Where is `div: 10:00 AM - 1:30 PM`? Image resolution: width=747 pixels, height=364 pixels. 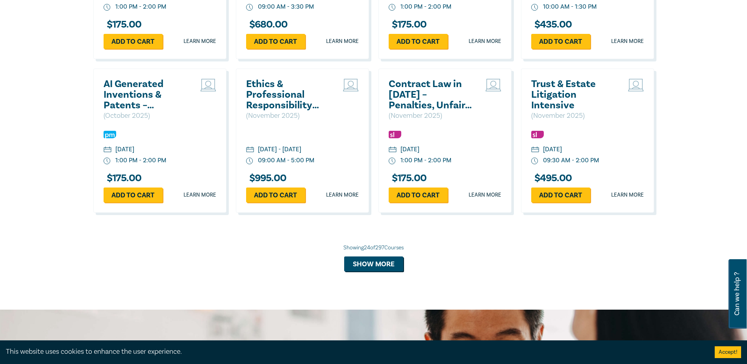 div: 10:00 AM - 1:30 PM is located at coordinates (570, 7).